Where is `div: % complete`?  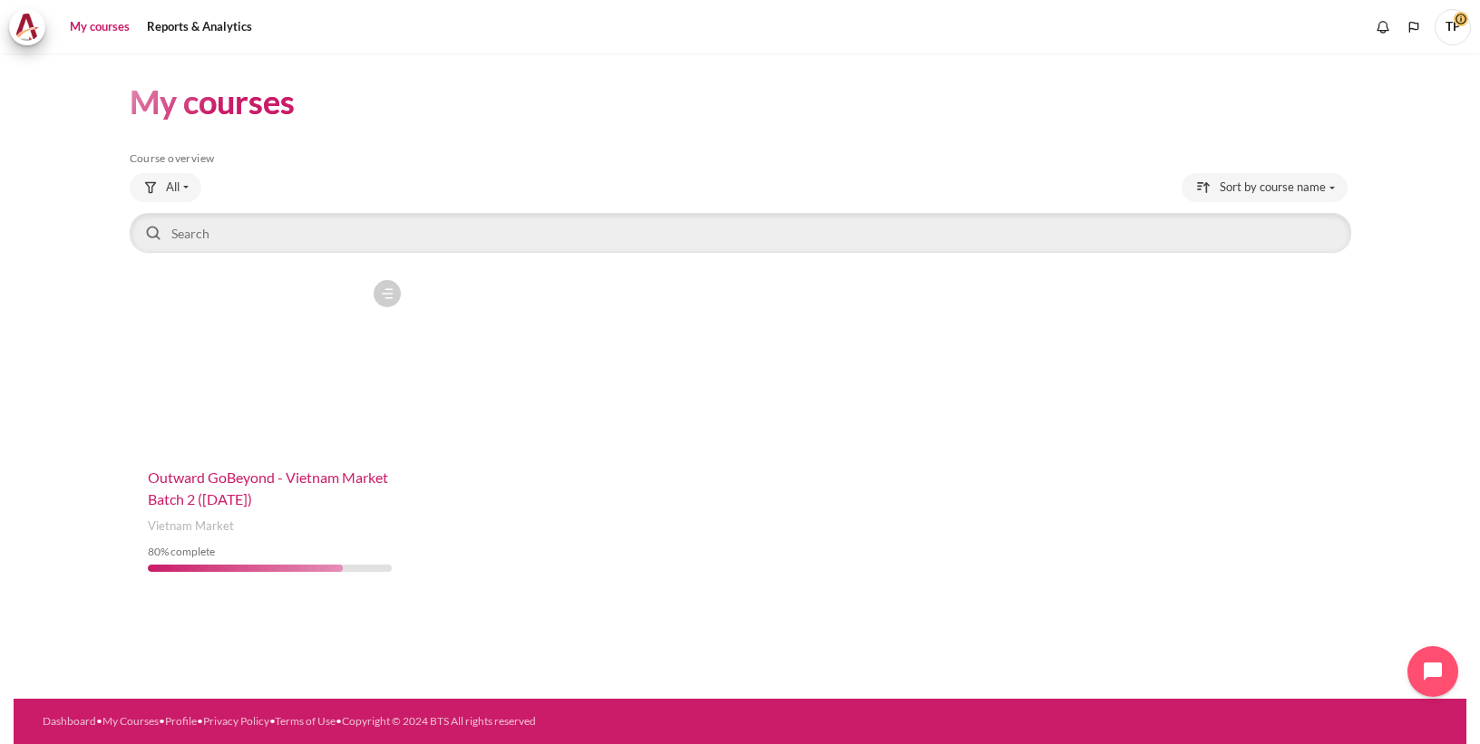
div: % complete is located at coordinates (270, 552).